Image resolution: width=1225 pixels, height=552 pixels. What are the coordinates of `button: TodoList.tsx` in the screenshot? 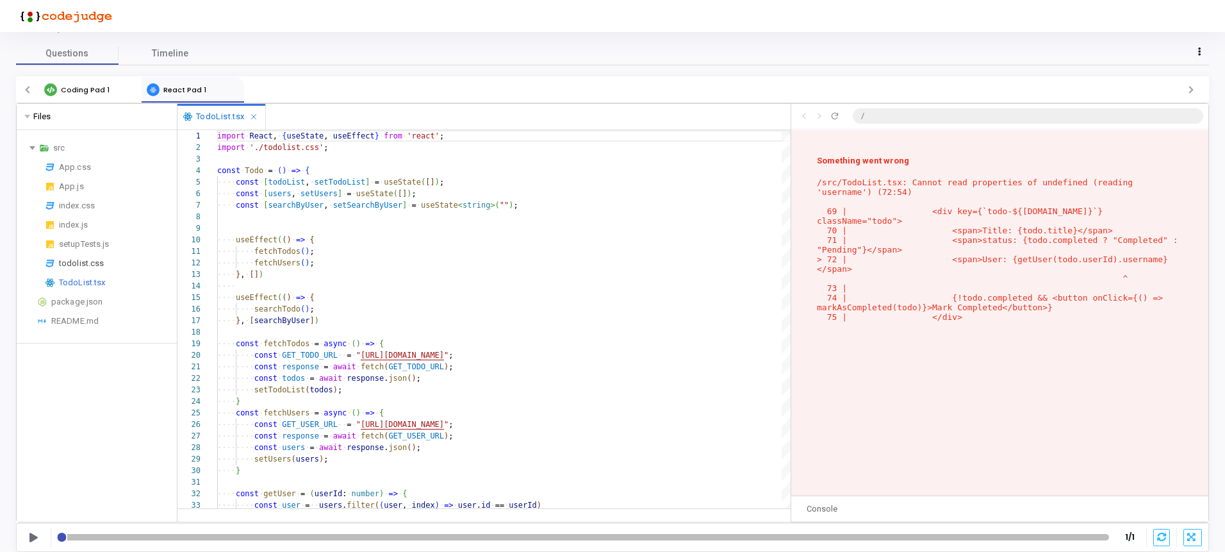 It's located at (222, 117).